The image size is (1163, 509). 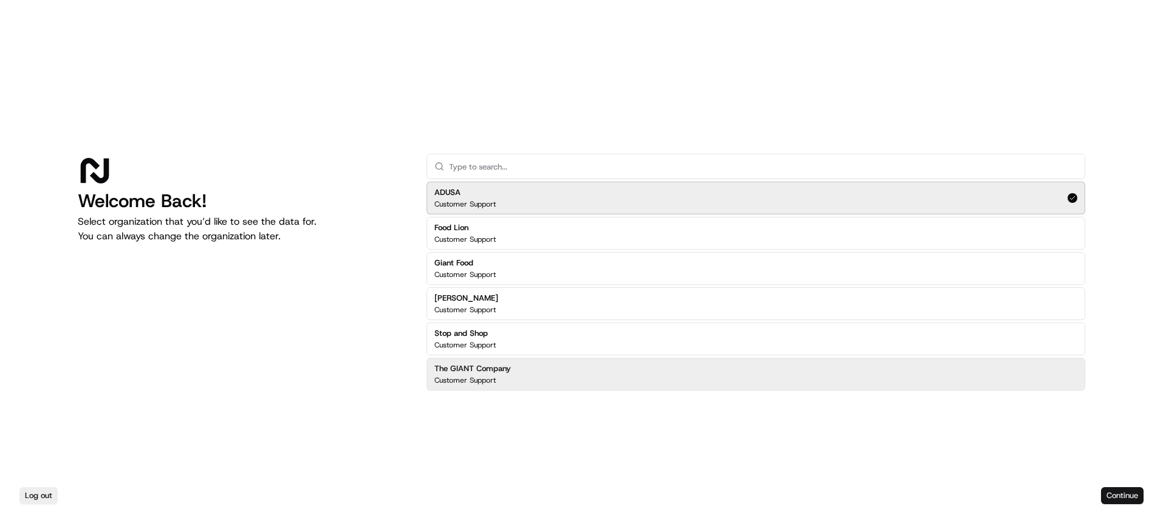 I want to click on p: Select organization that you’d like to see the data for. You can always change the organization l..., so click(x=242, y=229).